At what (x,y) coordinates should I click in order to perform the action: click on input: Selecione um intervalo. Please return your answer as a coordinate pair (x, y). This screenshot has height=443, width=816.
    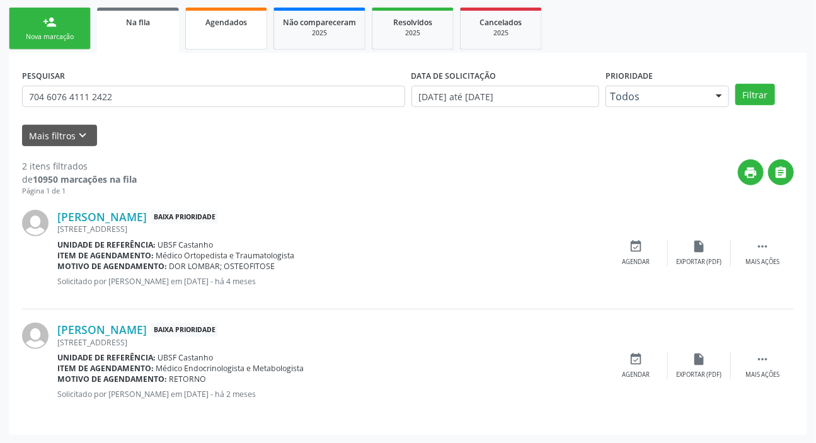
    Looking at the image, I should click on (505, 96).